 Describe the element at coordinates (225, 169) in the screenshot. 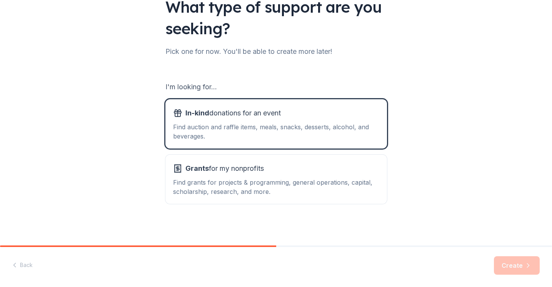

I see `span: for my nonprofits` at that location.